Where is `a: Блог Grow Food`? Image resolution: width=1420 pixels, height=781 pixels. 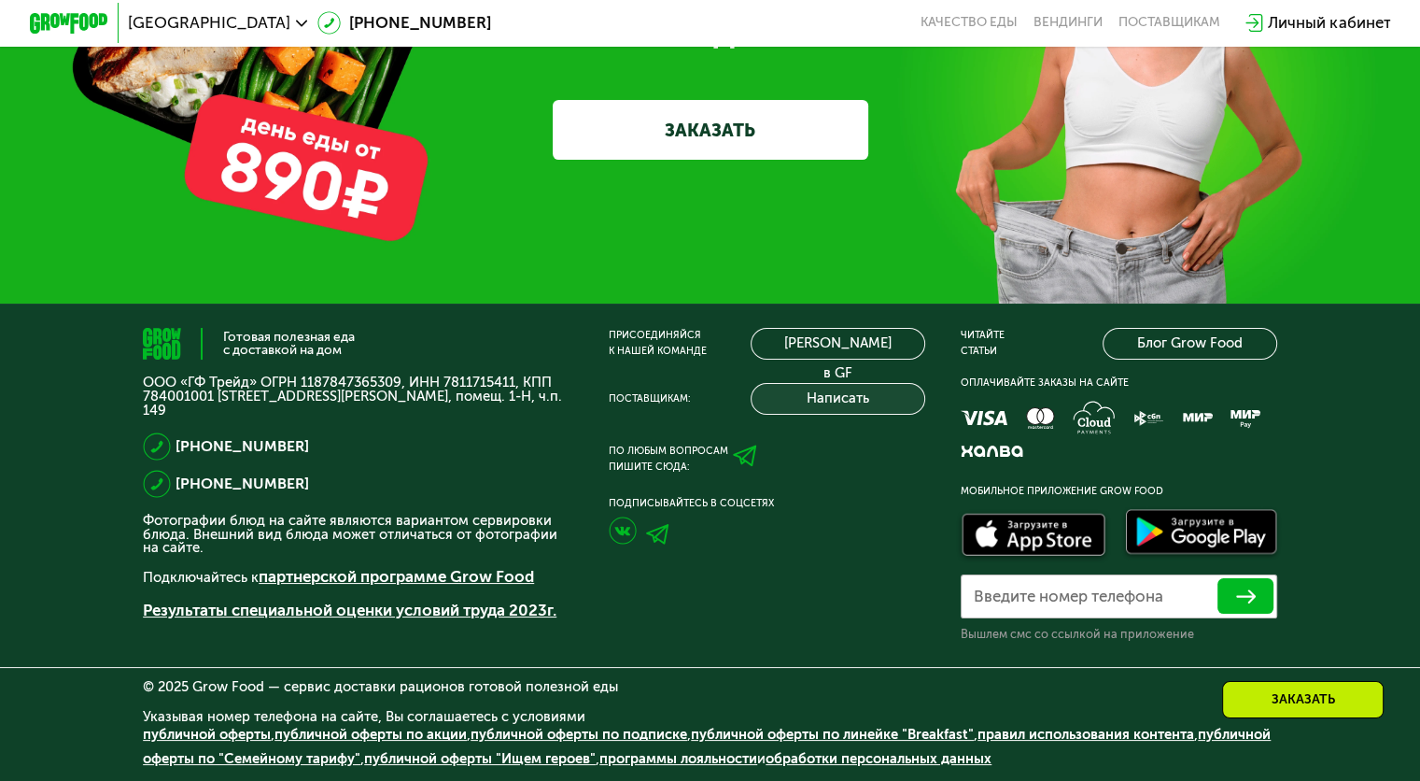 a: Блог Grow Food is located at coordinates (1190, 344).